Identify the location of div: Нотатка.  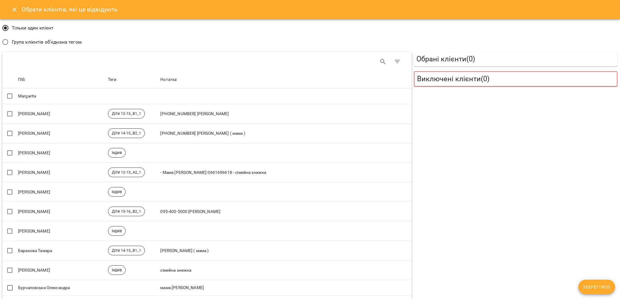
(168, 80).